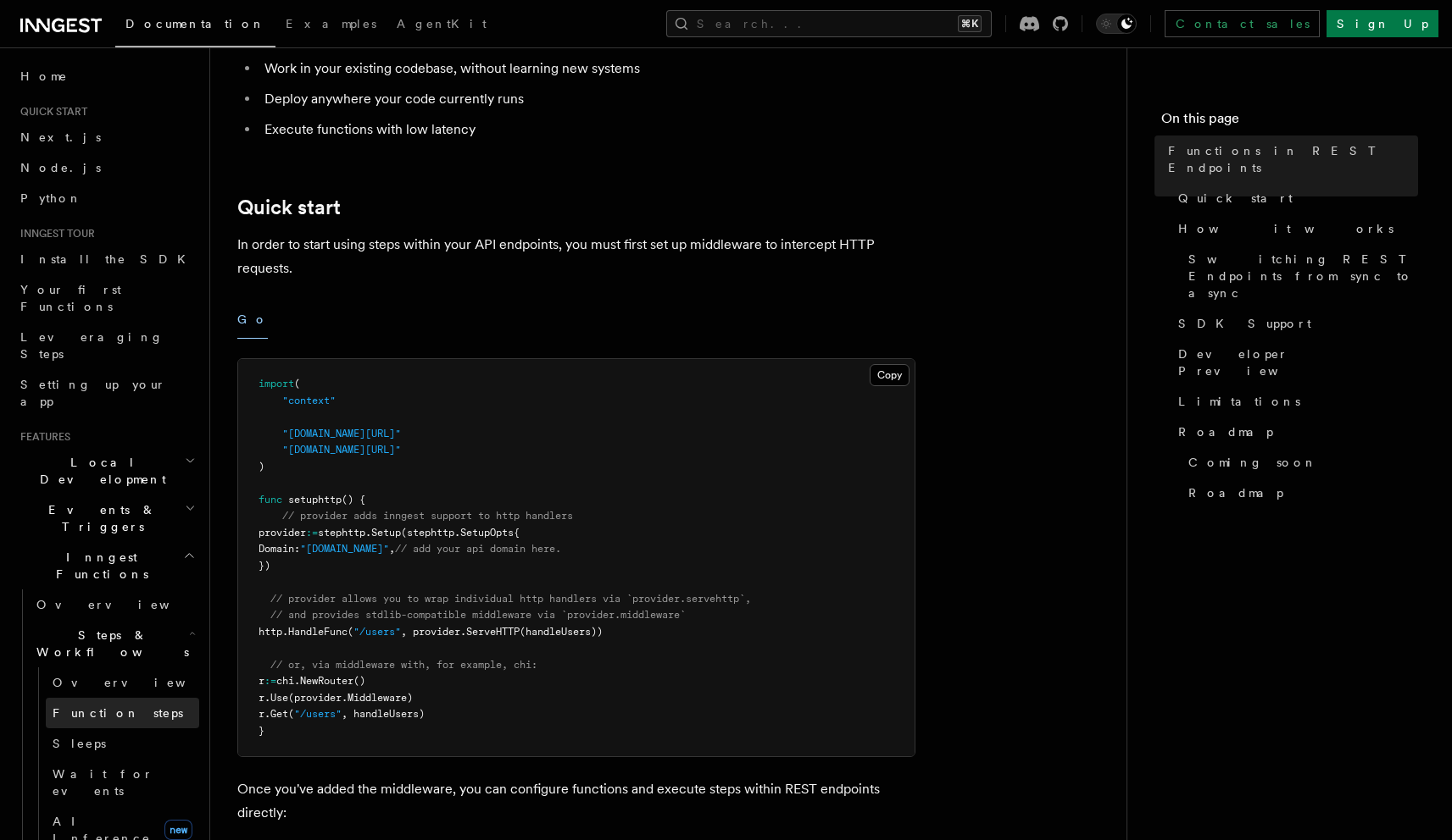 The width and height of the screenshot is (1452, 840). What do you see at coordinates (1294, 362) in the screenshot?
I see `a: Developer Preview` at bounding box center [1294, 362].